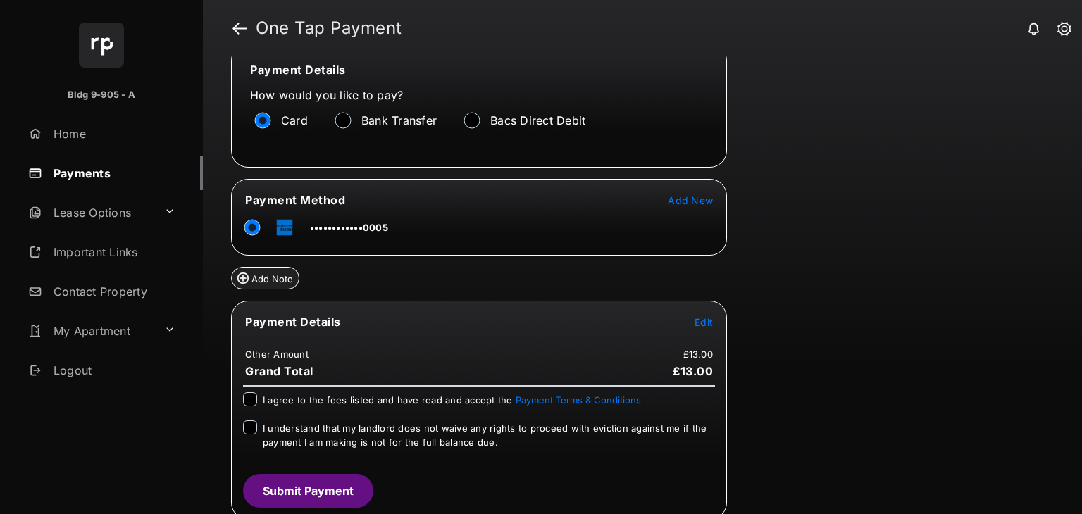  What do you see at coordinates (329, 28) in the screenshot?
I see `strong: One Tap Payment` at bounding box center [329, 28].